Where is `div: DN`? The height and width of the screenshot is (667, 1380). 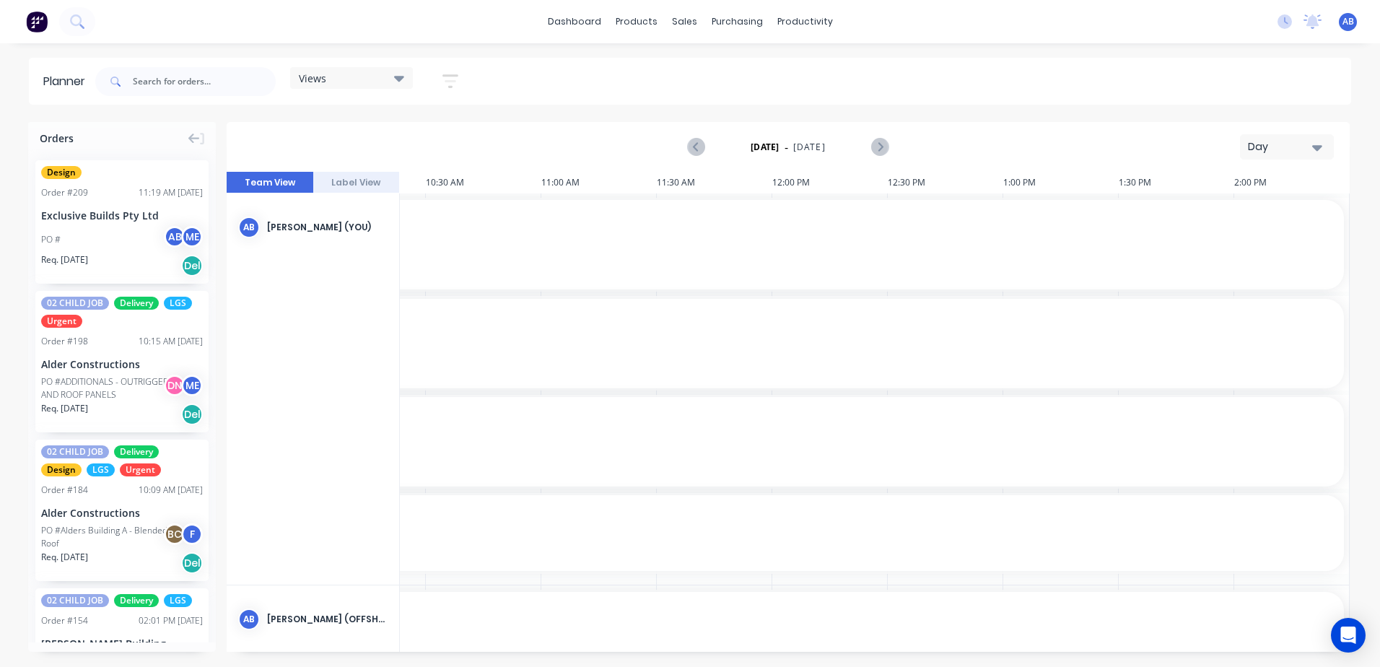
div: DN is located at coordinates (175, 385).